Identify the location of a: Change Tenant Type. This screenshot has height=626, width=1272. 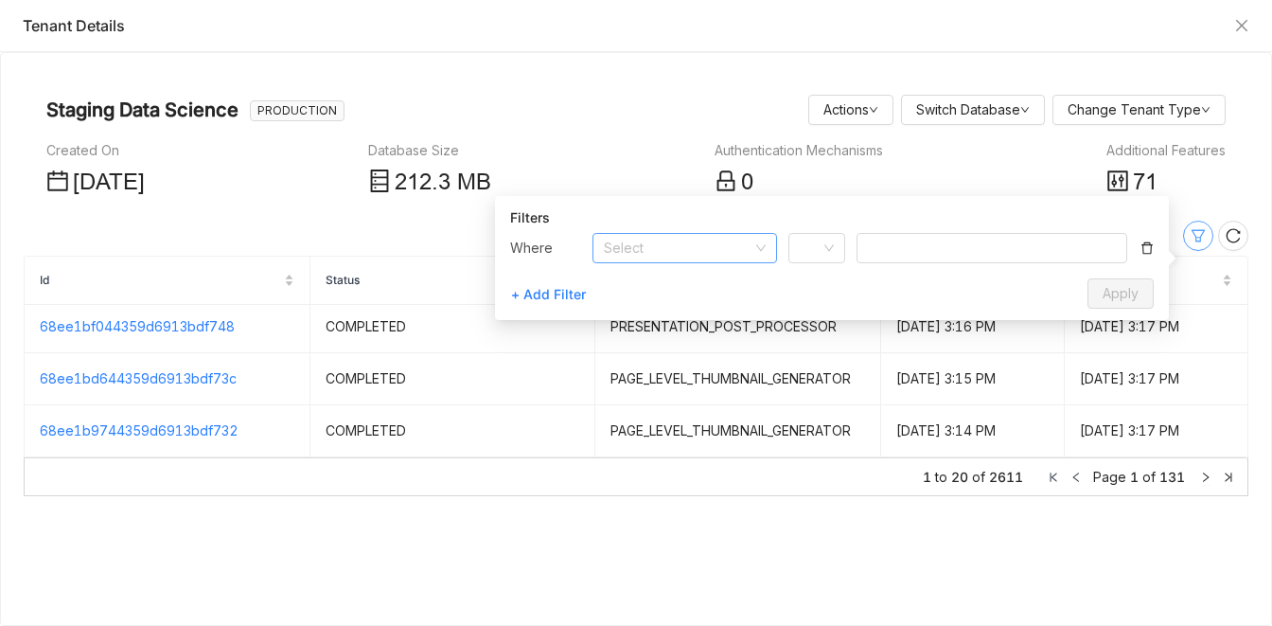
(1139, 109).